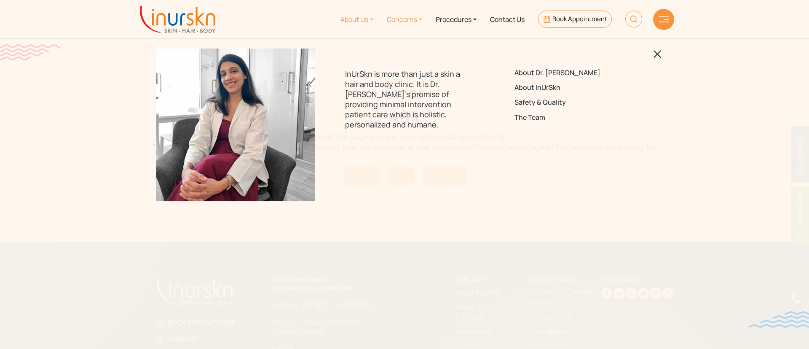 Image resolution: width=809 pixels, height=349 pixels. I want to click on img: menuabout, so click(235, 125).